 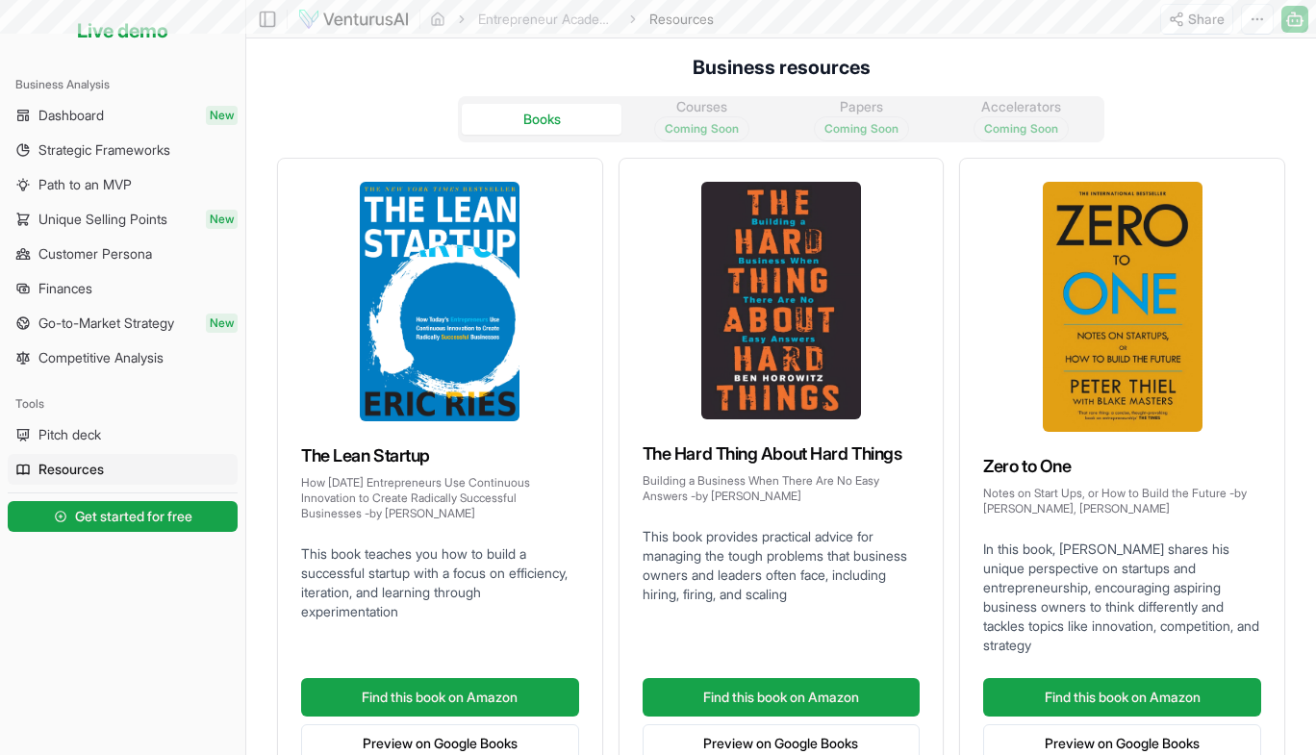 I want to click on a: Path to an MVP, so click(x=122, y=185).